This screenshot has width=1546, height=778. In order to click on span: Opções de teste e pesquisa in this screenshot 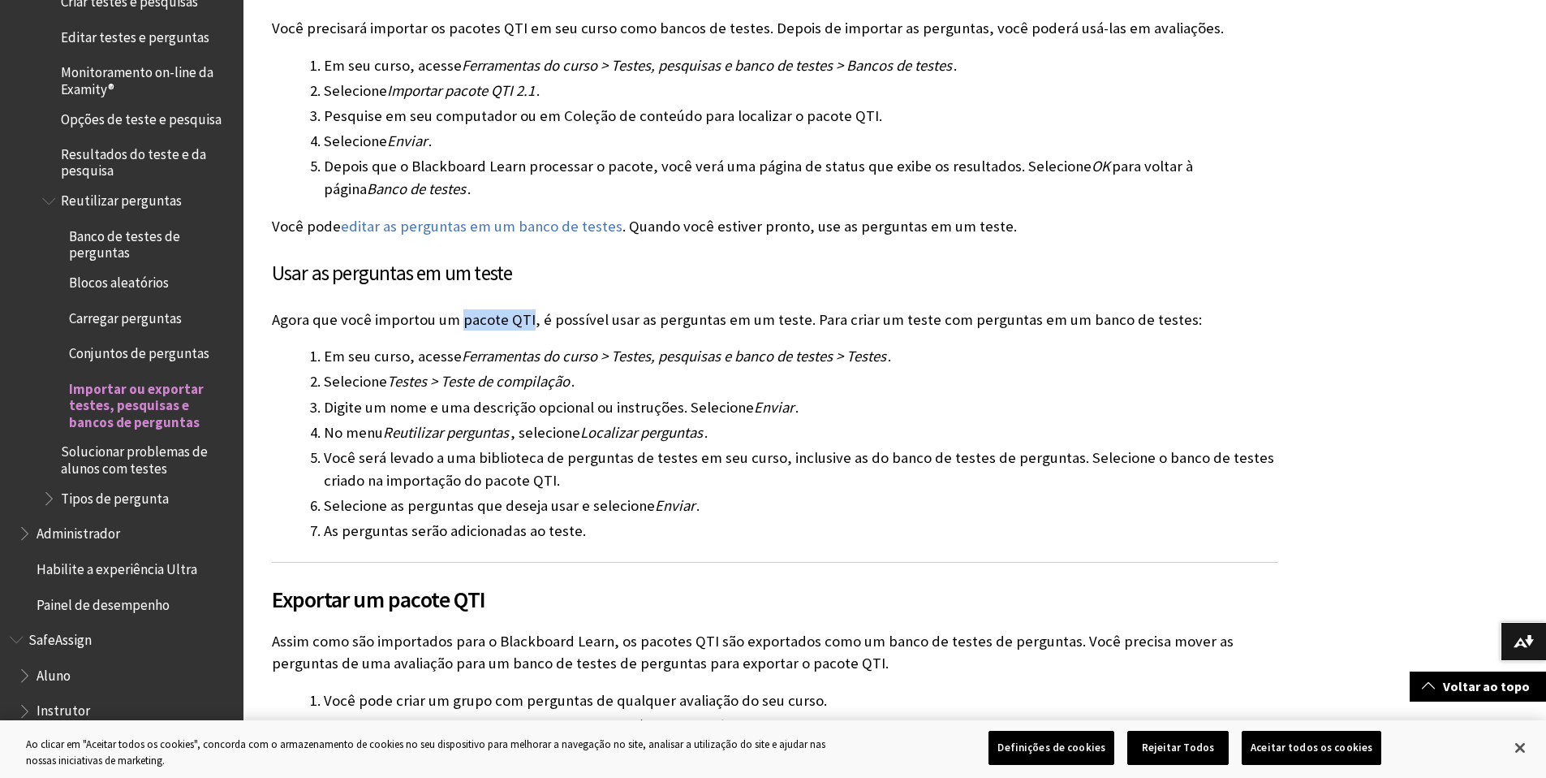, I will do `click(141, 116)`.